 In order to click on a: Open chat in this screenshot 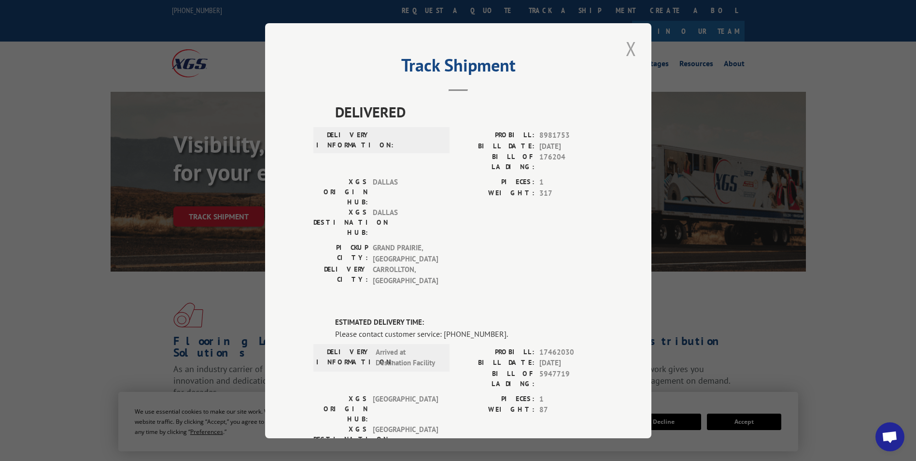, I will do `click(890, 437)`.